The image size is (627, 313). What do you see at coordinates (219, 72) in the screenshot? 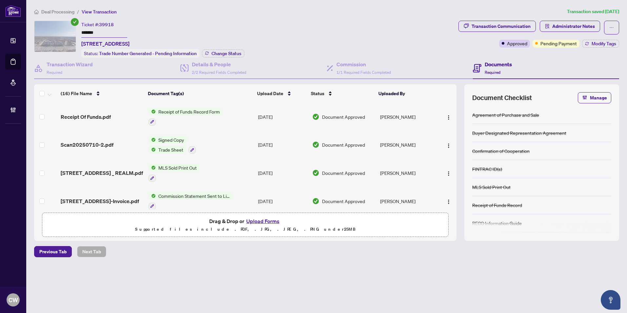
I see `span: 2/2 Required Fields Completed` at bounding box center [219, 72].